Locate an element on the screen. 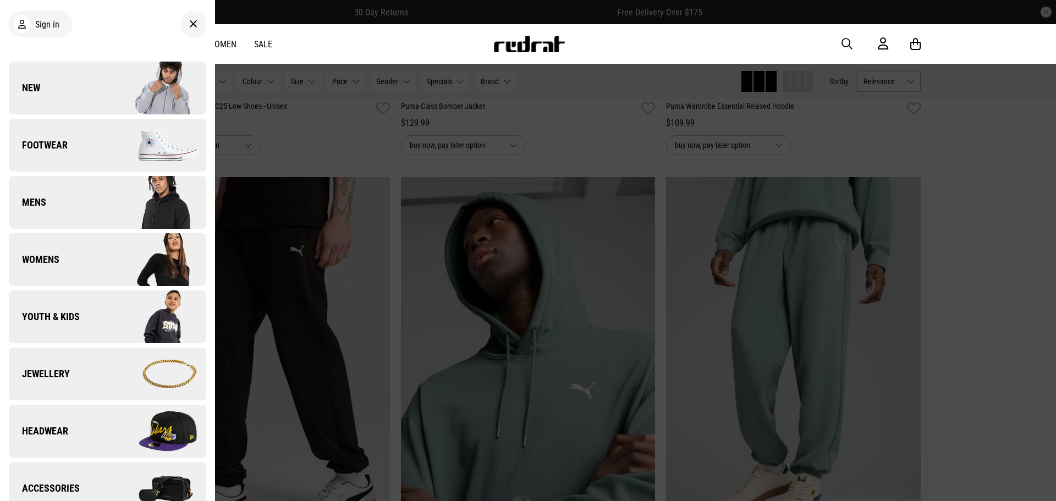 Image resolution: width=1056 pixels, height=501 pixels. a: Mens Company is located at coordinates (107, 202).